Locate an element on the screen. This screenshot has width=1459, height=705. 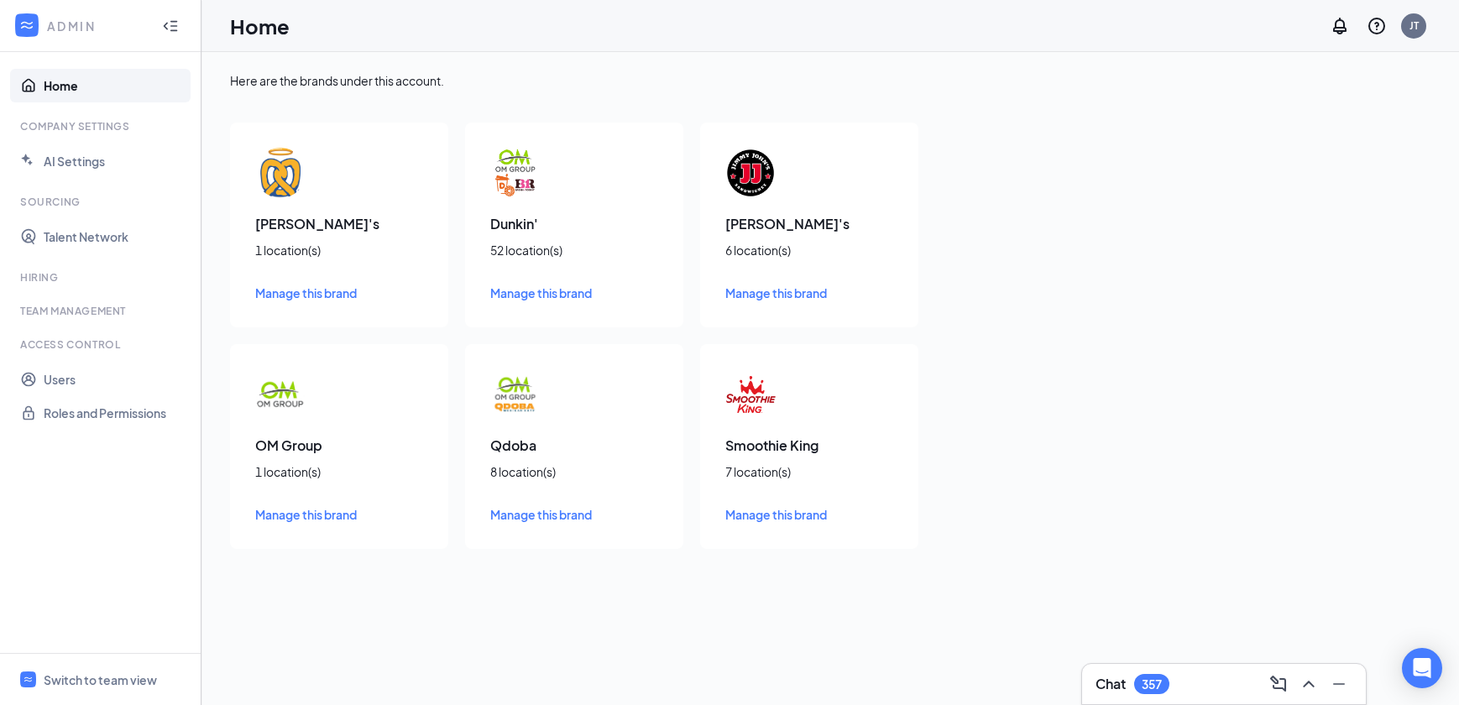
svg: ComposeMessage is located at coordinates (1279, 684).